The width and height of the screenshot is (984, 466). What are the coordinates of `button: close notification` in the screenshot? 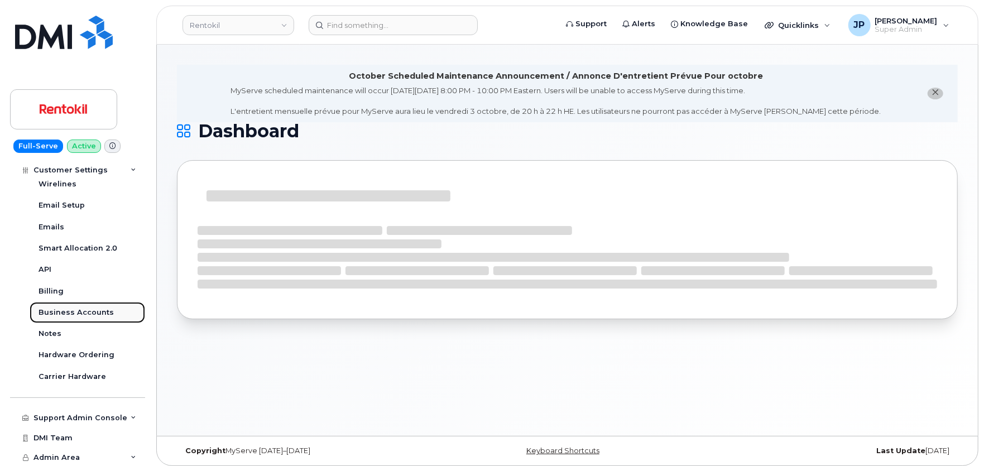 It's located at (936, 93).